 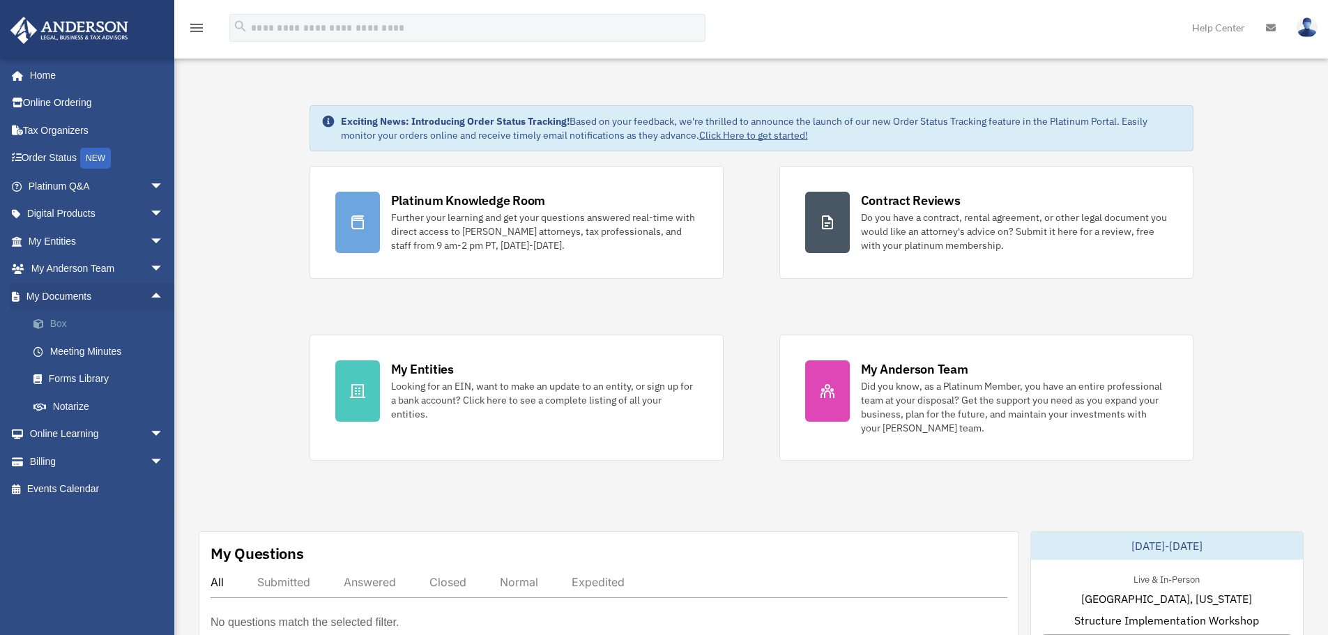 I want to click on a: My Anderson Teamarrow_drop_down, so click(x=97, y=269).